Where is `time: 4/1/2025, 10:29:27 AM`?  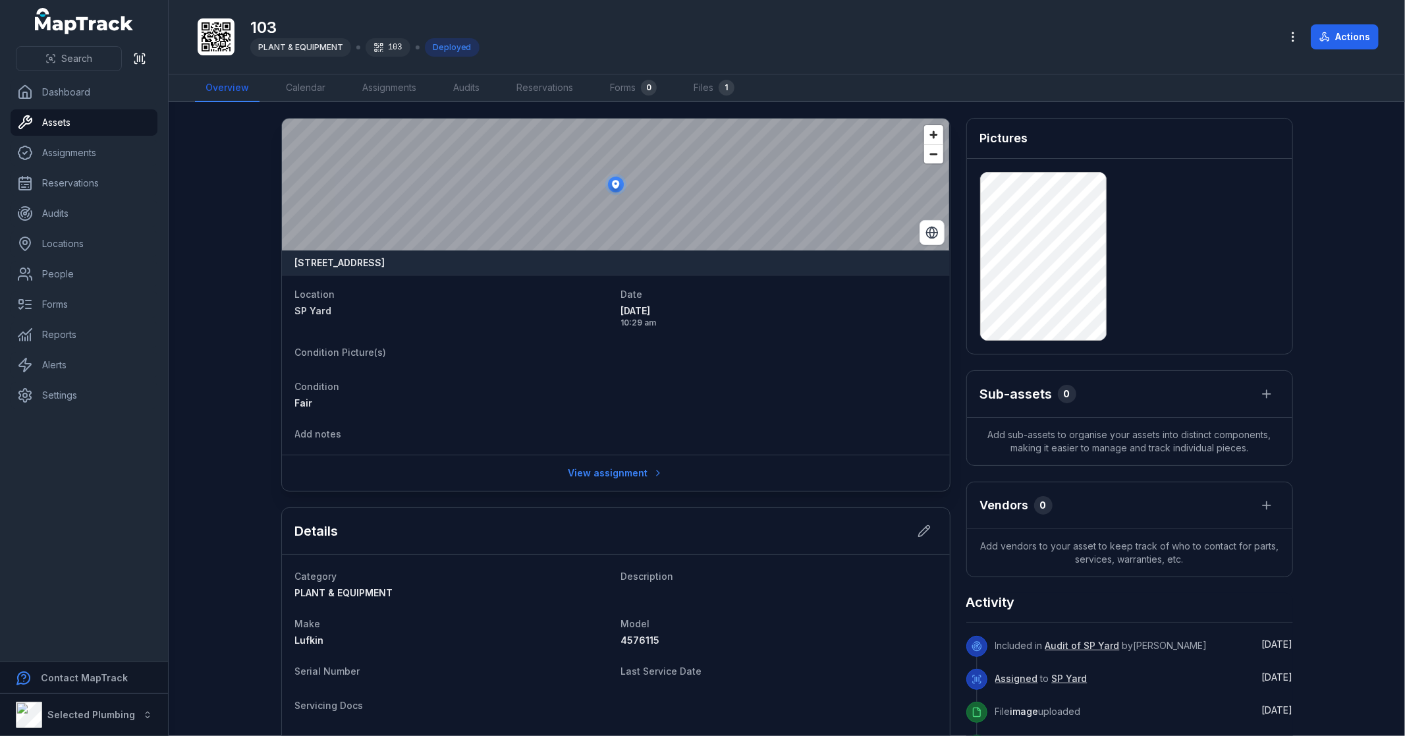
time: 4/1/2025, 10:29:27 AM is located at coordinates (1277, 709).